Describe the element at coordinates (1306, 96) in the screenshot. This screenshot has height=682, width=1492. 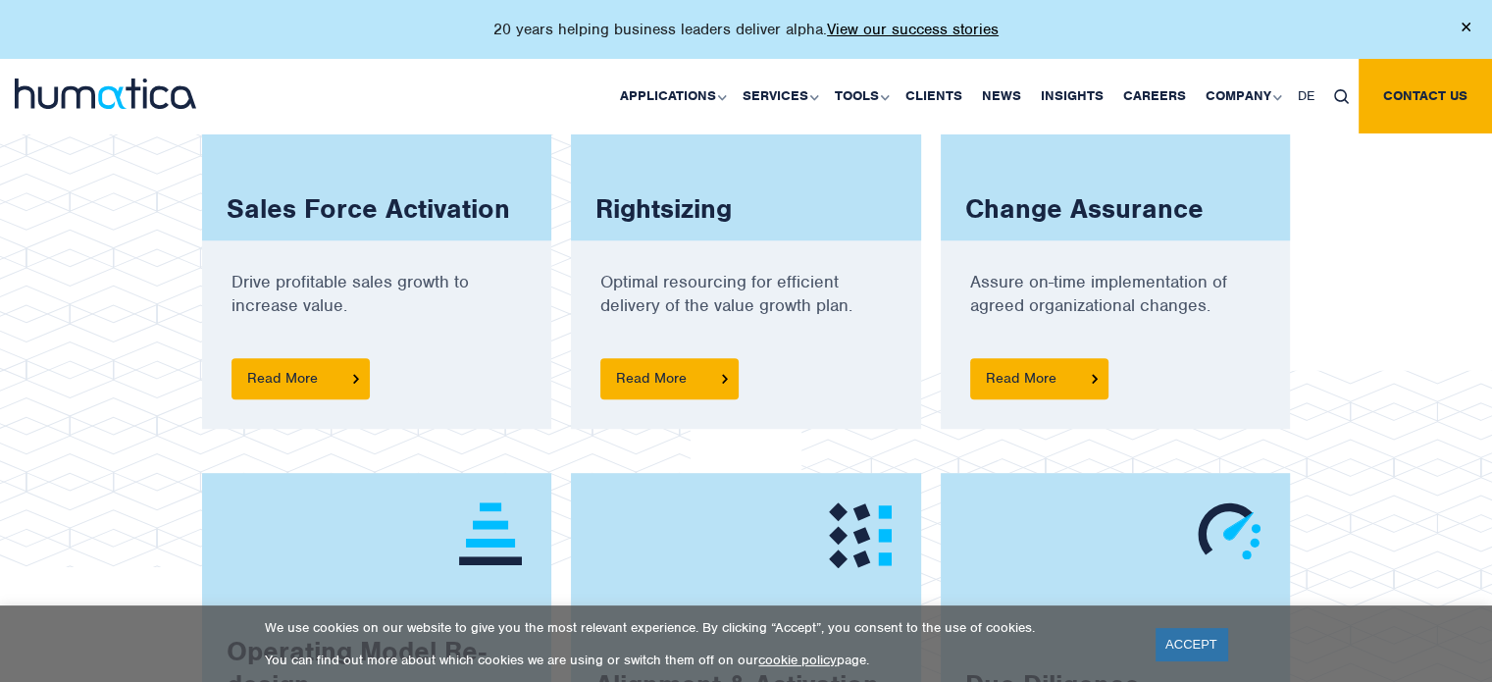
I see `a: DE` at that location.